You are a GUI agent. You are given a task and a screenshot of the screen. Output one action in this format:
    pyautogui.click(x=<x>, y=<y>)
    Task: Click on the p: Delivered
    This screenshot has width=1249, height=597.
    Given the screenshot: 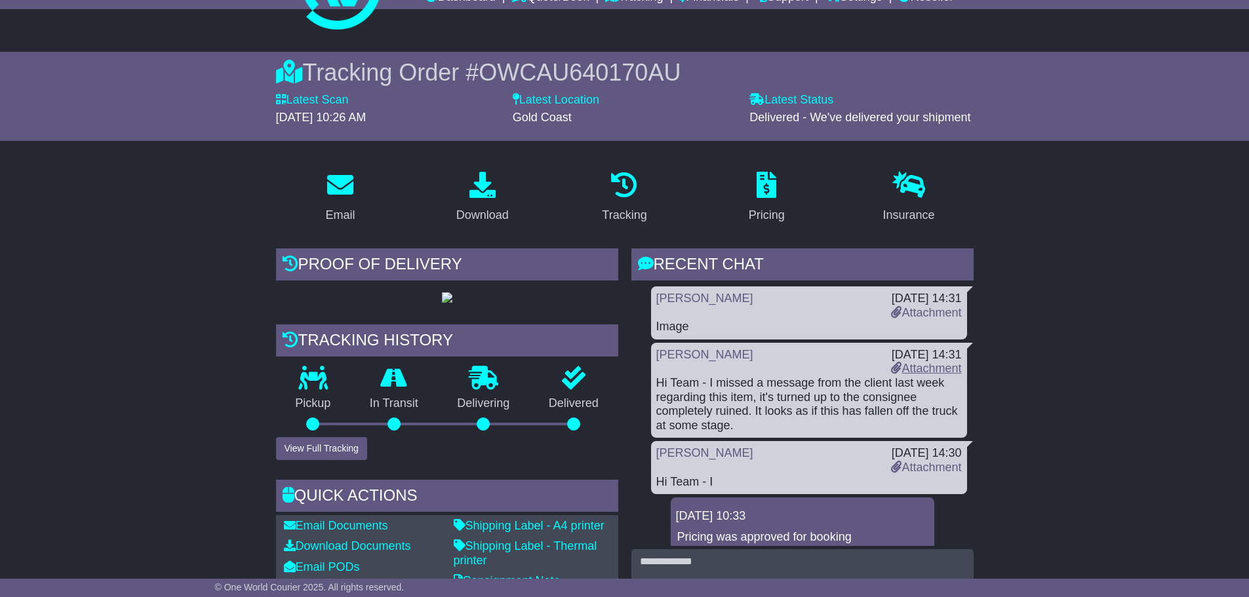 What is the action you would take?
    pyautogui.click(x=574, y=404)
    